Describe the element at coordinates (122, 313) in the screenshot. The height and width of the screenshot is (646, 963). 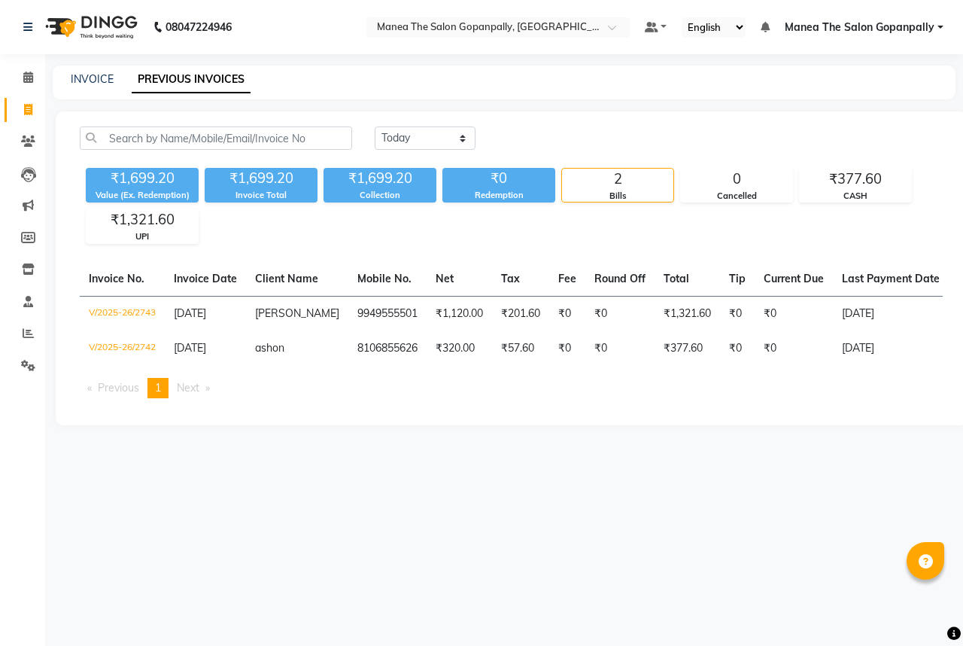
I see `td: V/2025-26/2743` at that location.